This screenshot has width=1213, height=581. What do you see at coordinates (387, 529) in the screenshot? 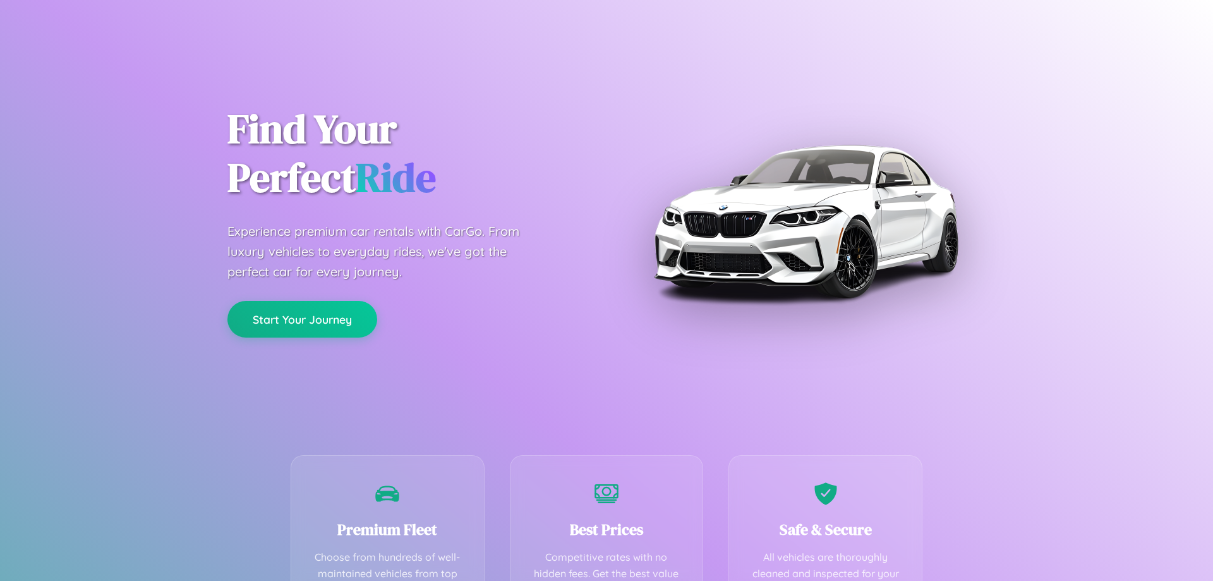
I see `h3: Premium Fleet` at bounding box center [387, 529].